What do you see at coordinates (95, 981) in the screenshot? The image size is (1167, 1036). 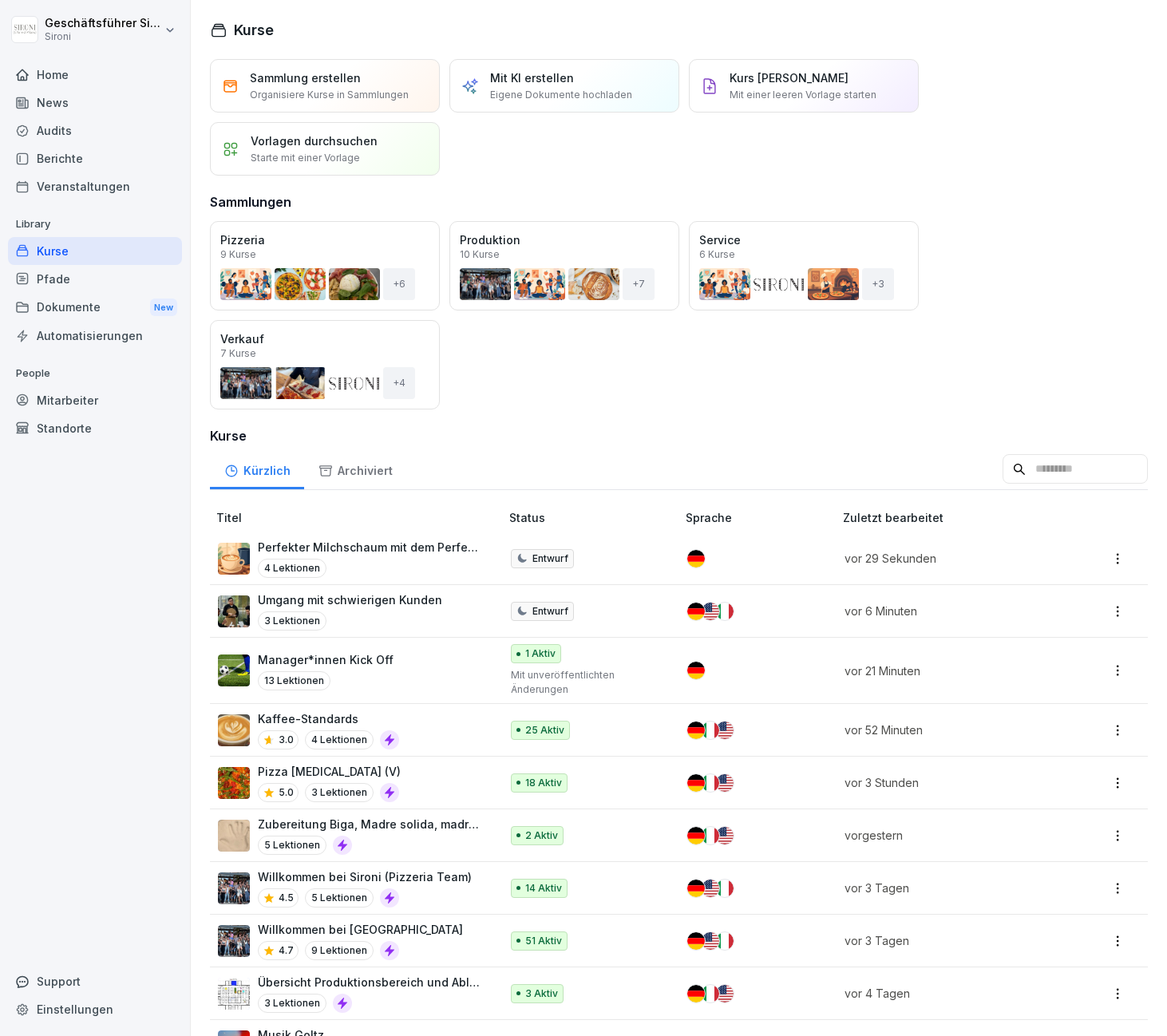 I see `div: Support` at bounding box center [95, 981].